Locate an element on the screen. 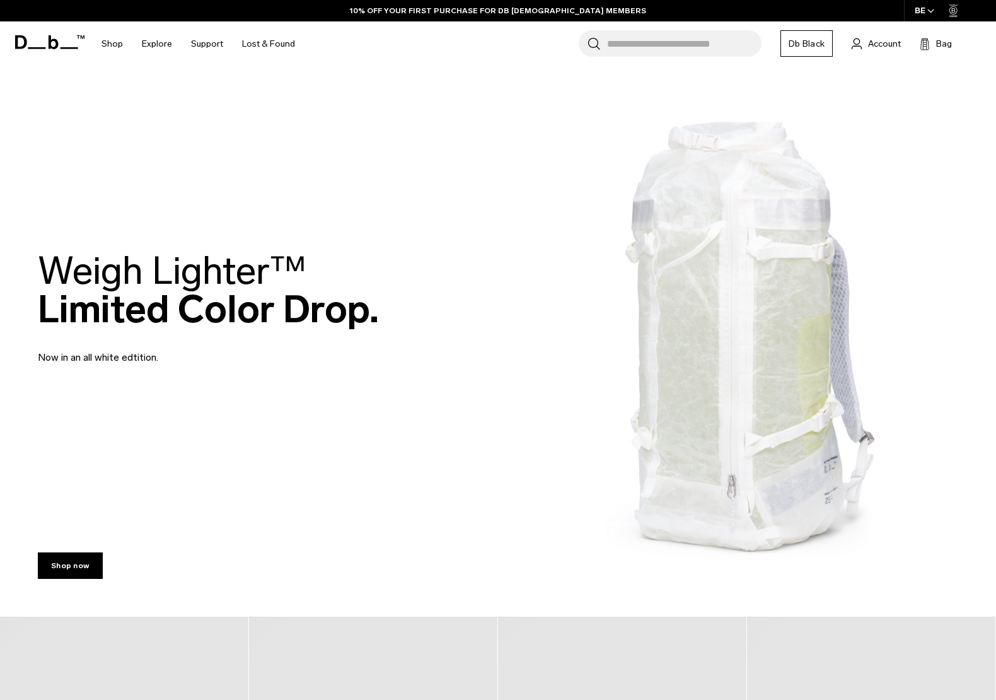 This screenshot has width=996, height=700. h2: Limited Color Drop. is located at coordinates (208, 290).